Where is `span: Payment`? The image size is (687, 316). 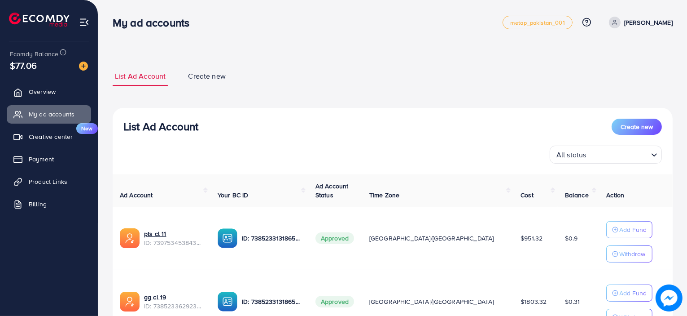 span: Payment is located at coordinates (41, 159).